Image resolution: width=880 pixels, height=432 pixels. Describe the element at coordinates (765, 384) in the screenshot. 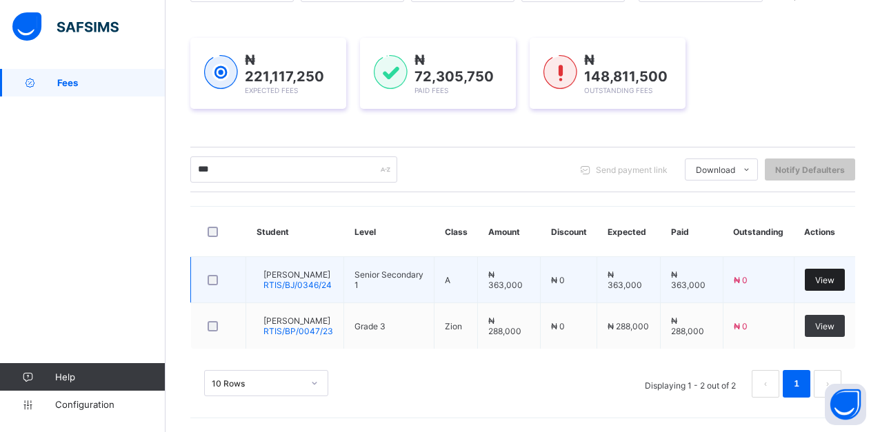

I see `li: 上一页` at that location.